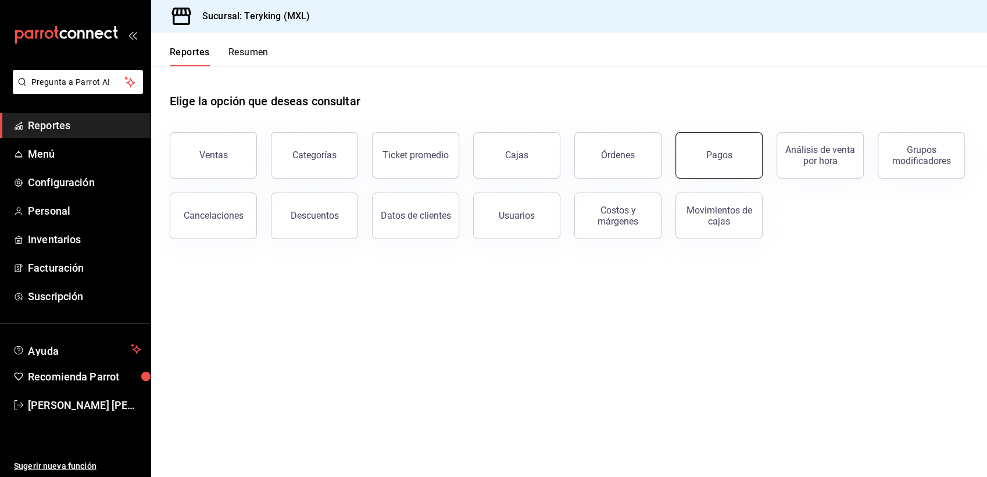 The height and width of the screenshot is (477, 987). What do you see at coordinates (84, 376) in the screenshot?
I see `span: Recomienda Parrot` at bounding box center [84, 376].